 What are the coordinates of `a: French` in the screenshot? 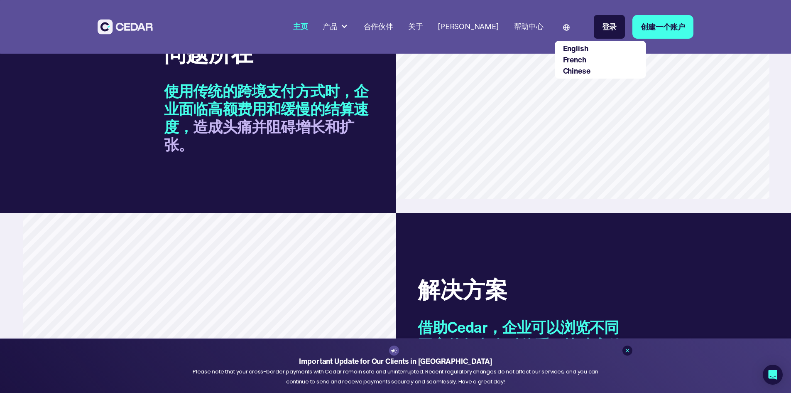 It's located at (575, 59).